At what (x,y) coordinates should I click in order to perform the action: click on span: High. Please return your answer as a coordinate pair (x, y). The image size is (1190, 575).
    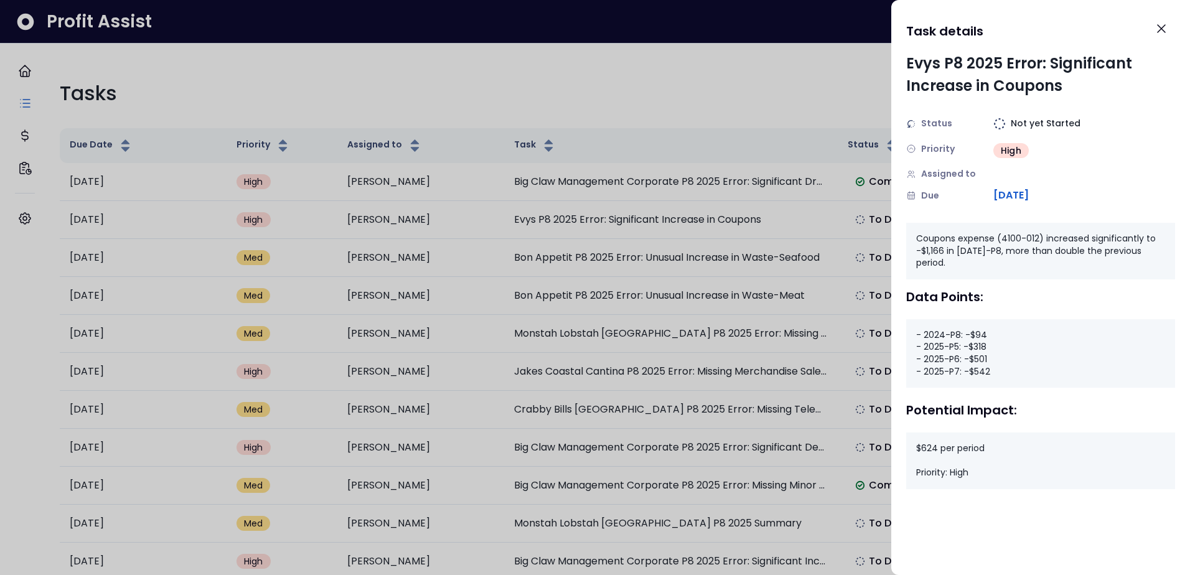
    Looking at the image, I should click on (1011, 151).